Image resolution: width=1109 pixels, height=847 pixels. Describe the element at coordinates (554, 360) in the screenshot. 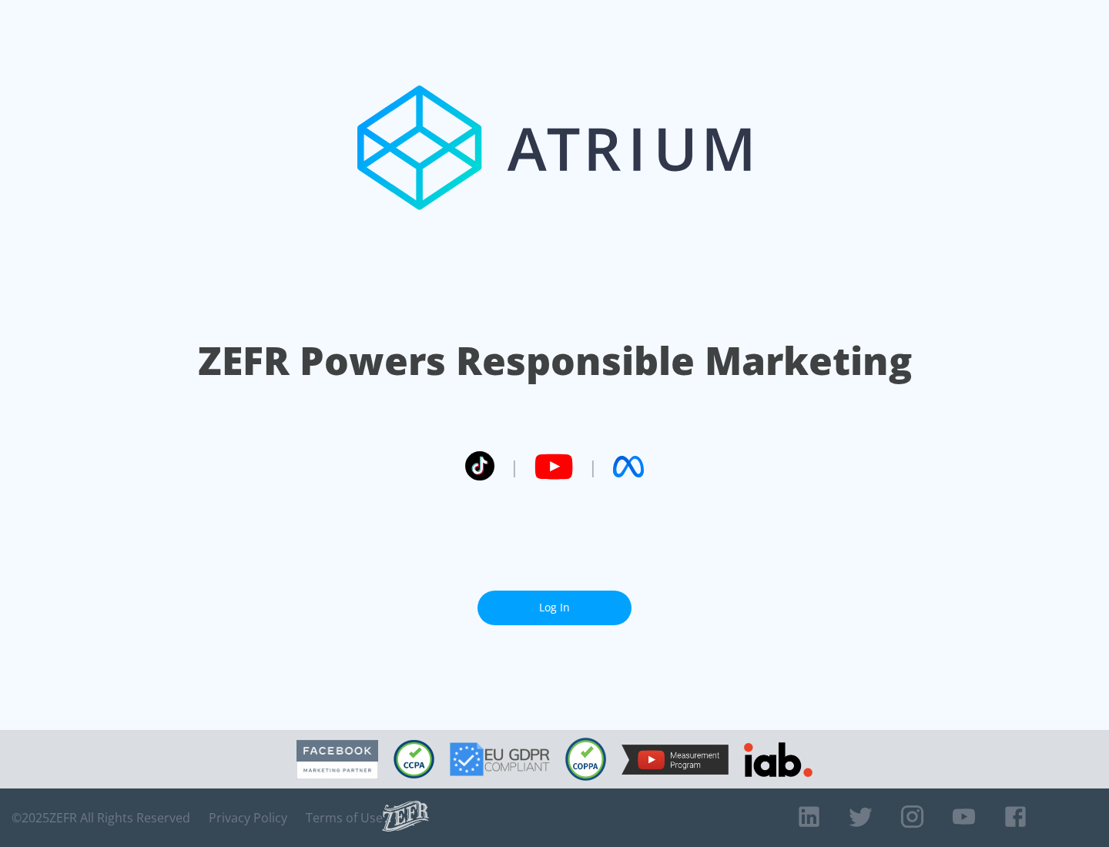

I see `h1: ZEFR Powers Responsible Marketing` at that location.